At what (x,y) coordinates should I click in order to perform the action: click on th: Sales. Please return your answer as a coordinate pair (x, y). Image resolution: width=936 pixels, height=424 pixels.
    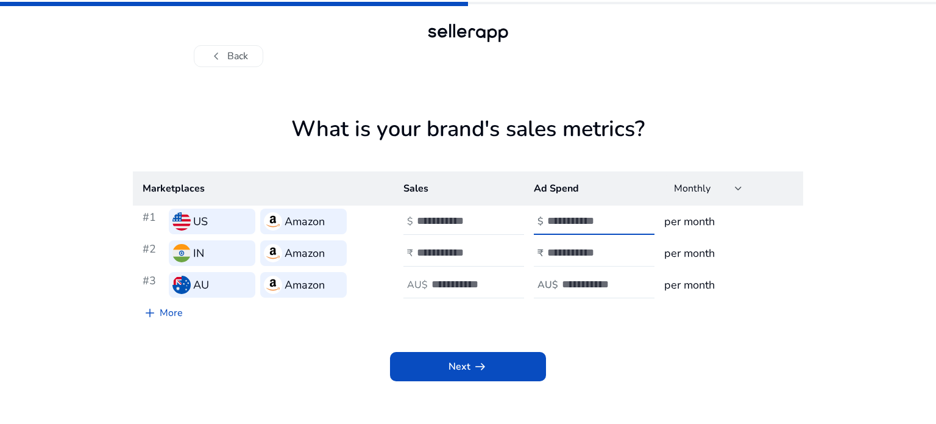
    Looking at the image, I should click on (459, 188).